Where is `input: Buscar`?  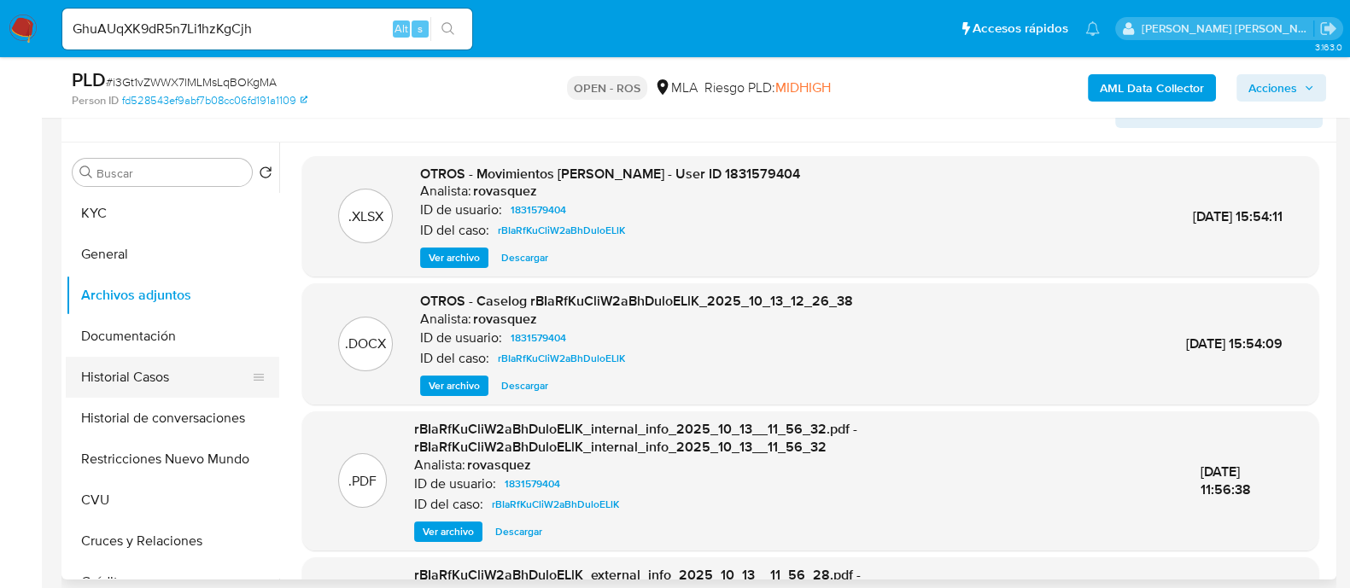 input: Buscar is located at coordinates (171, 173).